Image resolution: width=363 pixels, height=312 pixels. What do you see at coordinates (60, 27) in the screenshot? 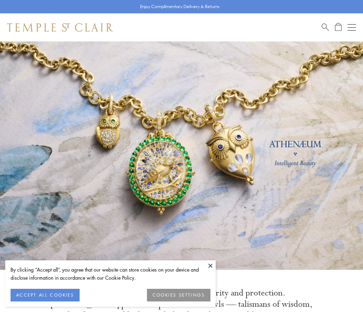
I see `img: Temple St. Clair` at bounding box center [60, 27].